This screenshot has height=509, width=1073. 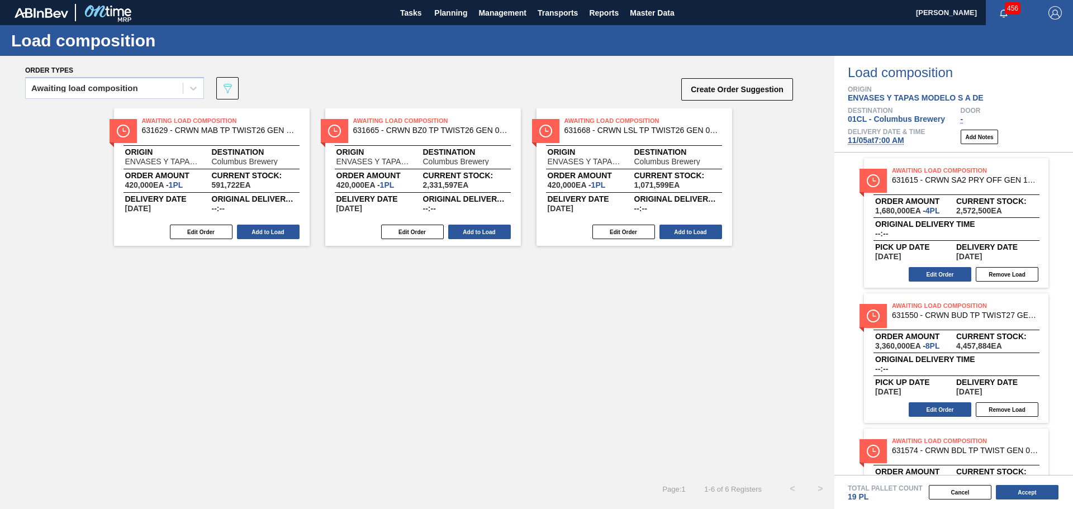 What do you see at coordinates (561, 209) in the screenshot?
I see `span: 11/05/2025` at bounding box center [561, 209].